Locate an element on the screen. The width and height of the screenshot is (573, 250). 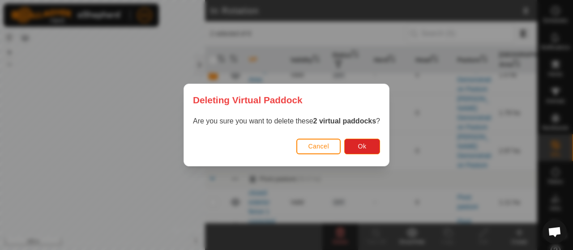
button: Ok is located at coordinates (362, 146).